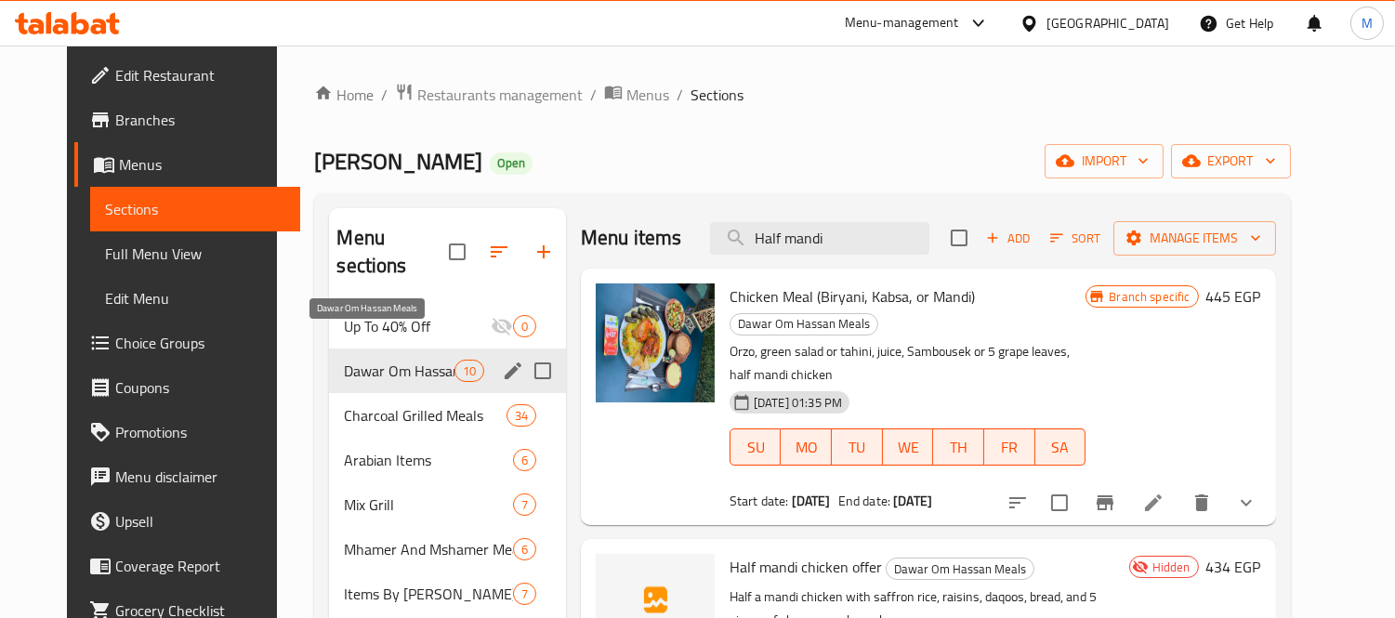  What do you see at coordinates (200, 477) in the screenshot?
I see `span: Menu disclaimer` at bounding box center [200, 477].